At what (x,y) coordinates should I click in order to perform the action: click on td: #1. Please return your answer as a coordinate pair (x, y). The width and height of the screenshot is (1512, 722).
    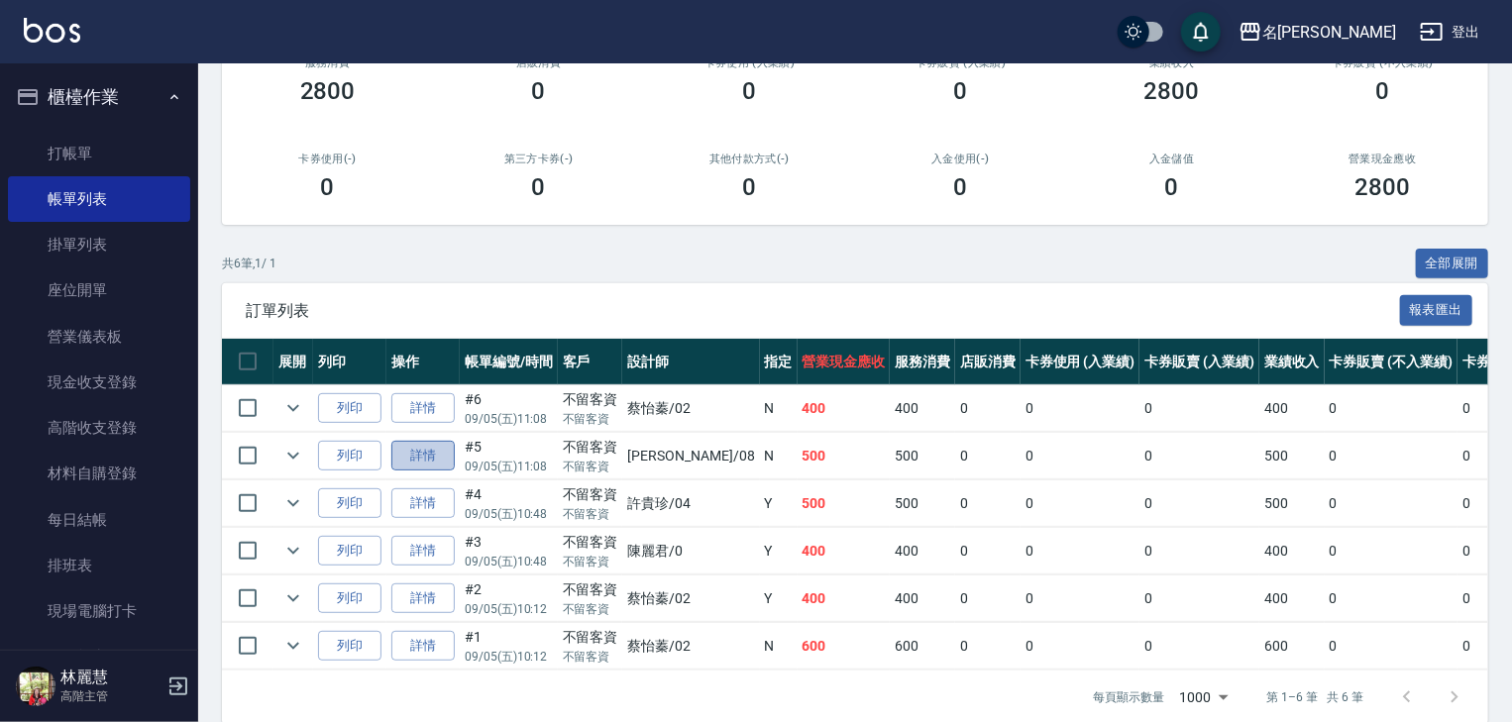
    Looking at the image, I should click on (508, 646).